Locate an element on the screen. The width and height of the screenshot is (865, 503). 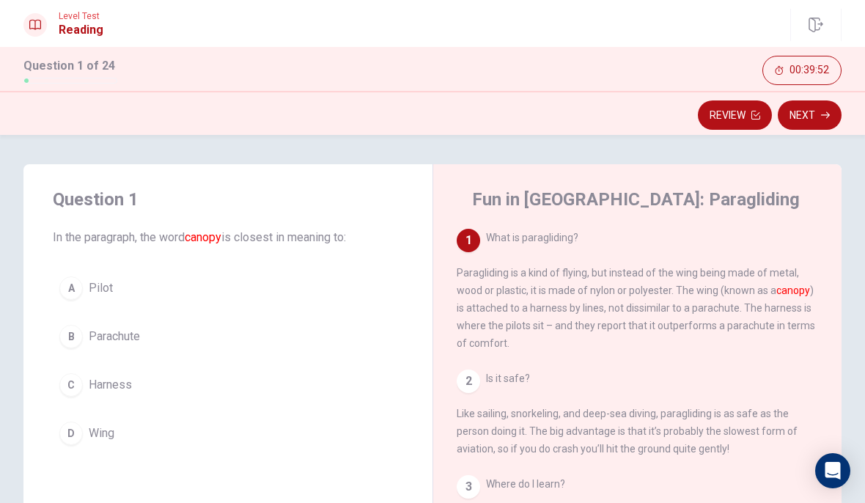
button: Review is located at coordinates (734, 115).